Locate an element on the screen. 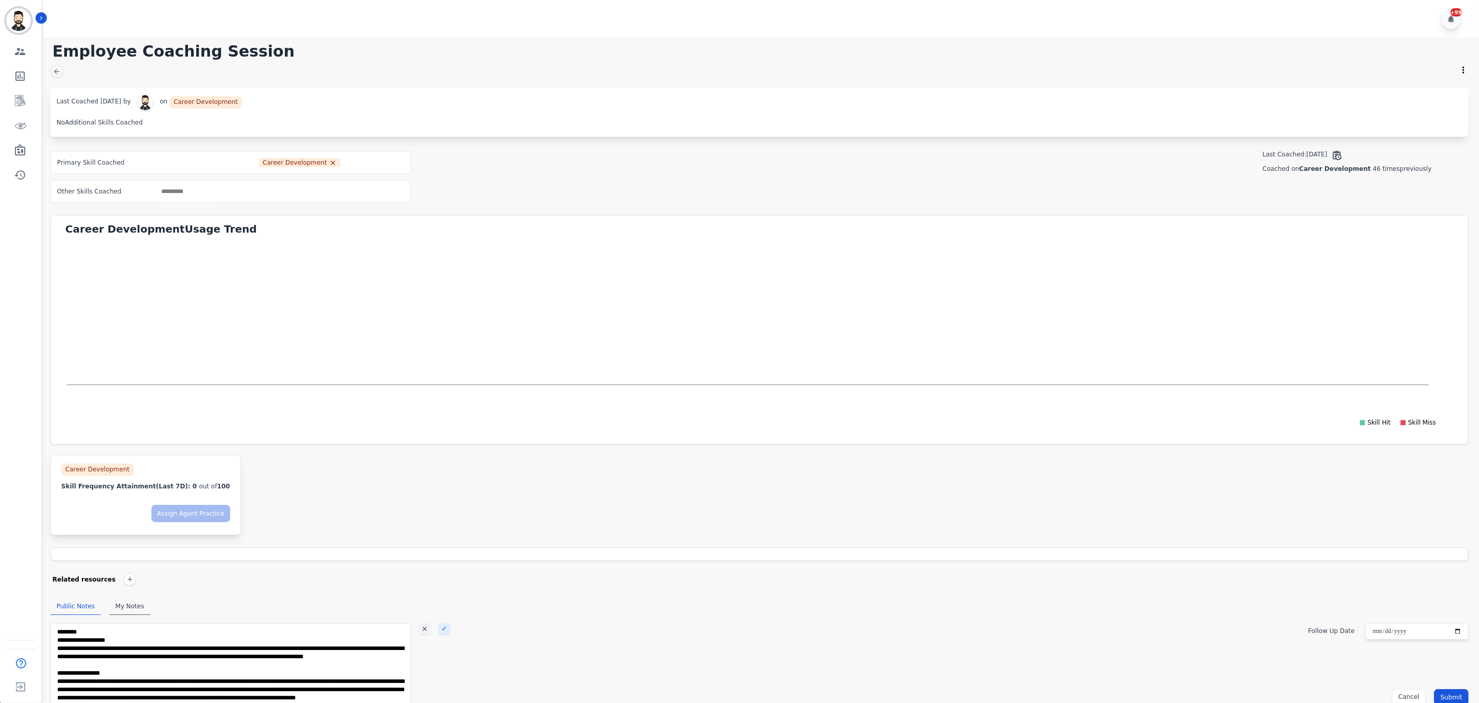  span: Career Development is located at coordinates (1335, 169).